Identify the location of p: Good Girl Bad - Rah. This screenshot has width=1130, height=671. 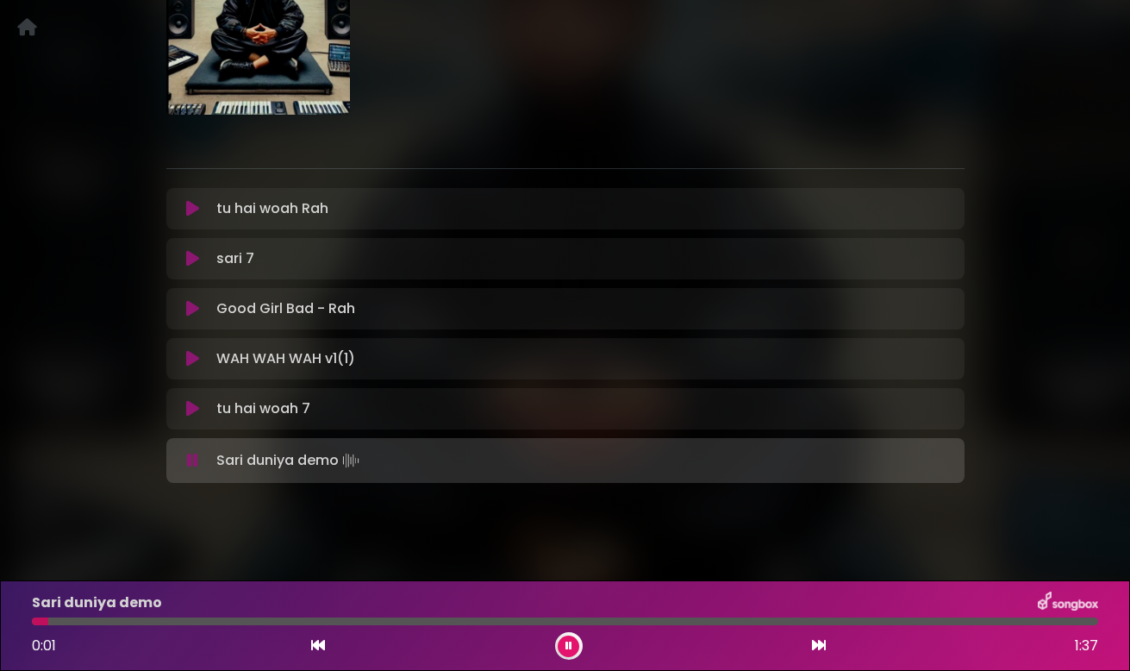
(285, 309).